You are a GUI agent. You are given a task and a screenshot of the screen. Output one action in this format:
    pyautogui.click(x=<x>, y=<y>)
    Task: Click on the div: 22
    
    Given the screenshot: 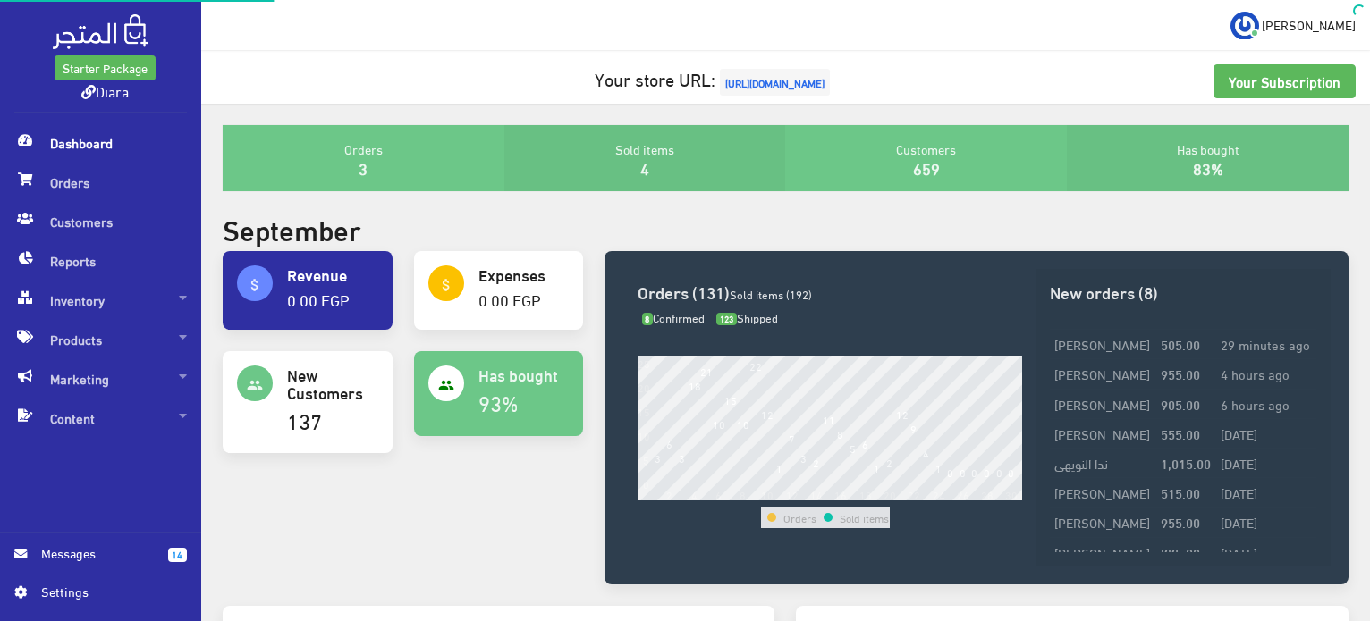 What is the action you would take?
    pyautogui.click(x=914, y=494)
    